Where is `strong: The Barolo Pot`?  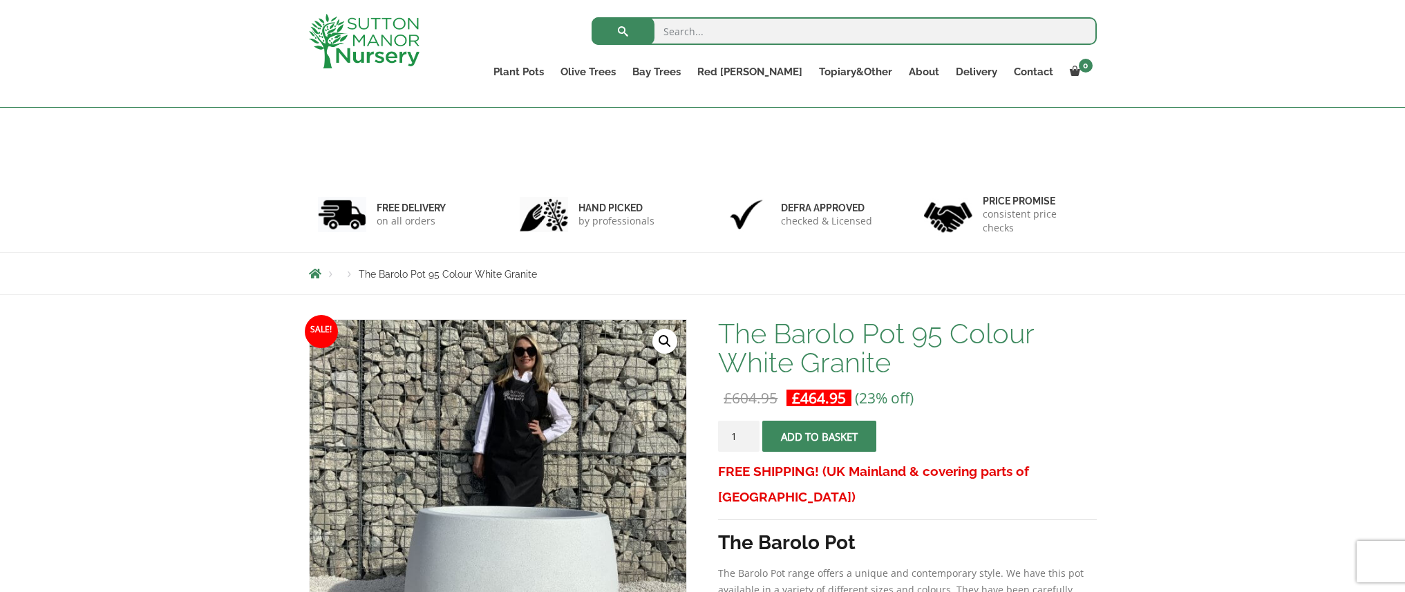
strong: The Barolo Pot is located at coordinates (787, 543).